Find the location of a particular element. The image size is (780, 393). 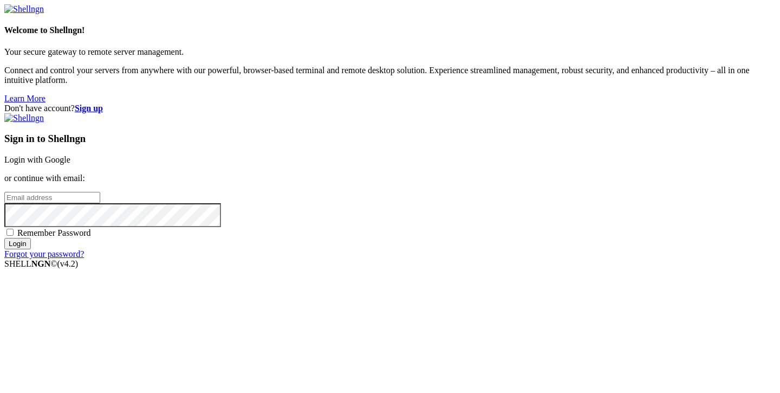

span: 4.2.0 is located at coordinates (68, 263).